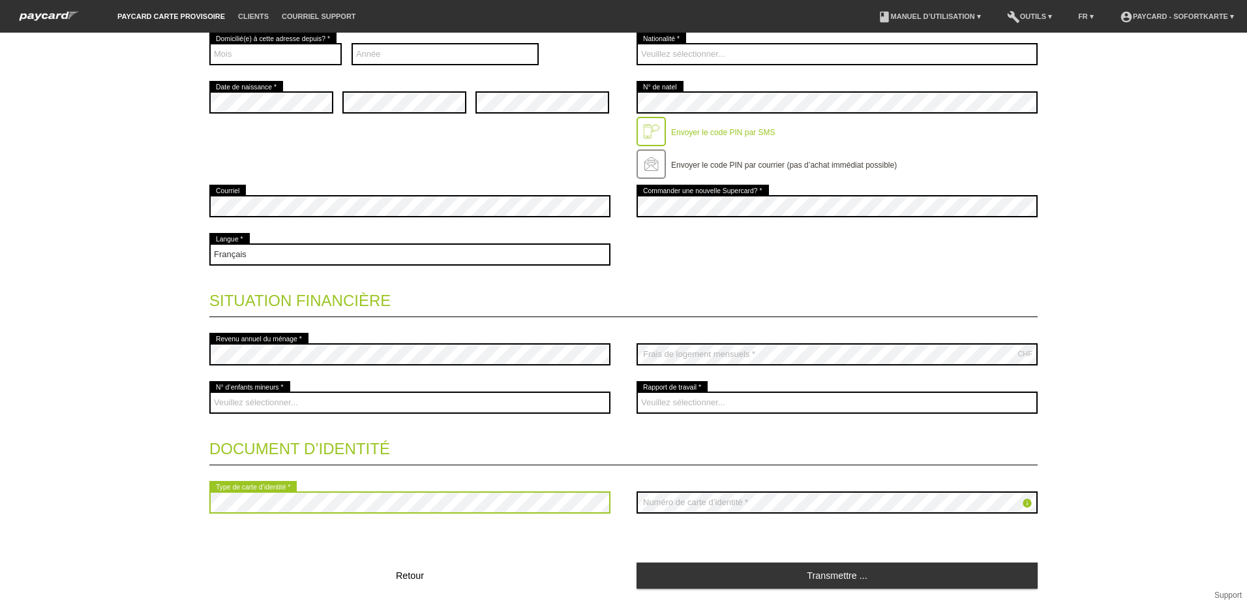  What do you see at coordinates (624, 446) in the screenshot?
I see `legend: Document d’identité` at bounding box center [624, 446].